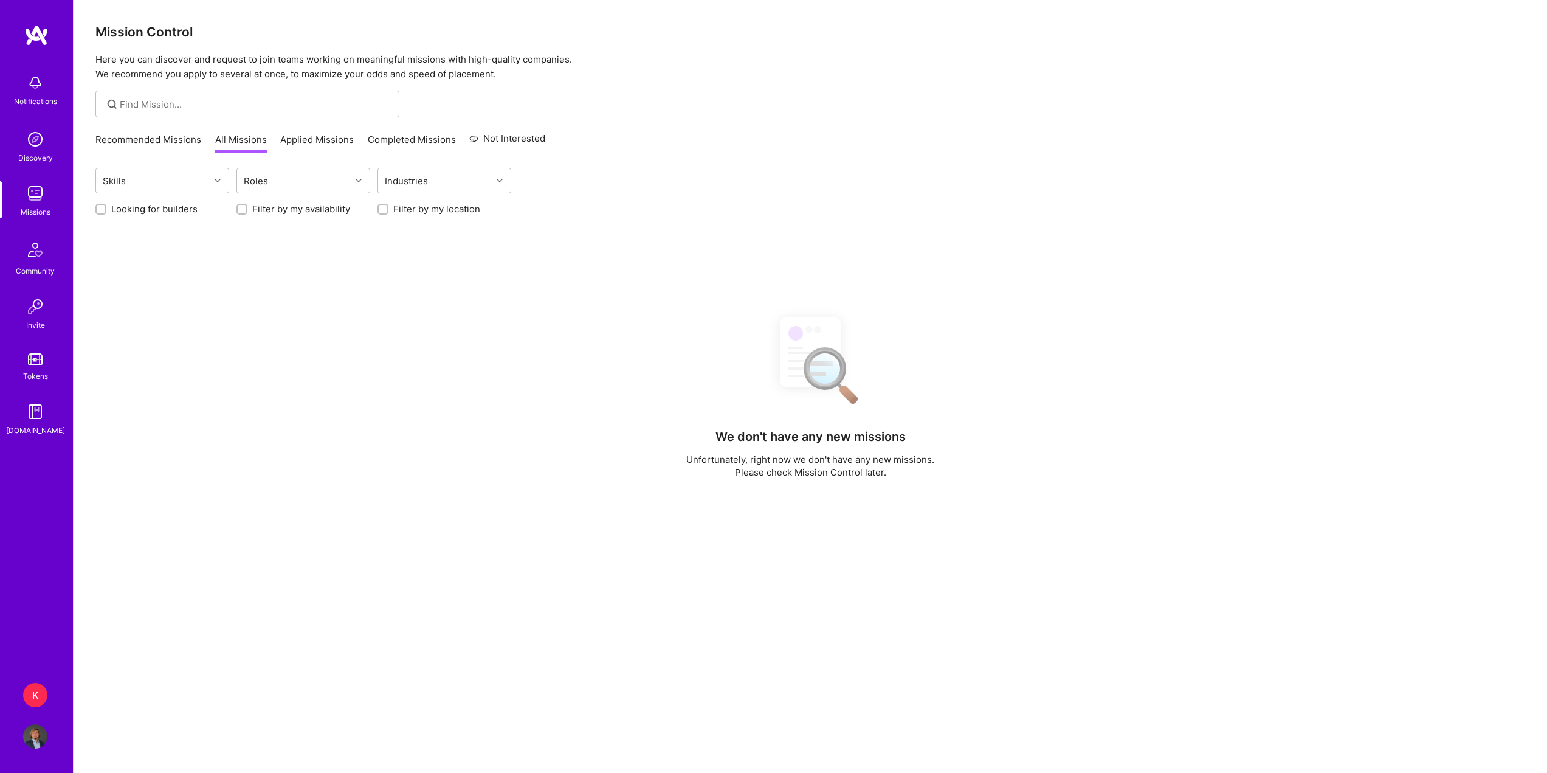 This screenshot has width=1547, height=773. I want to click on label: Filter by my location, so click(437, 209).